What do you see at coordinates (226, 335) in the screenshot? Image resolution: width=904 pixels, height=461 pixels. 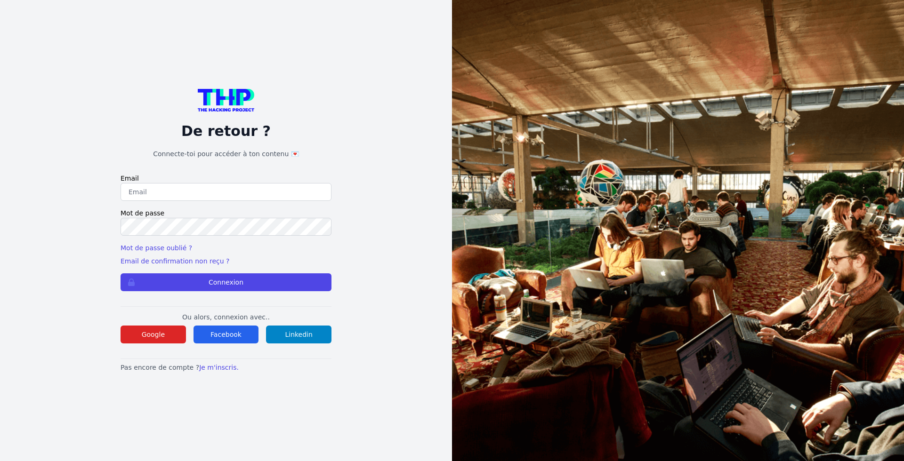 I see `button: Facebook` at bounding box center [226, 335].